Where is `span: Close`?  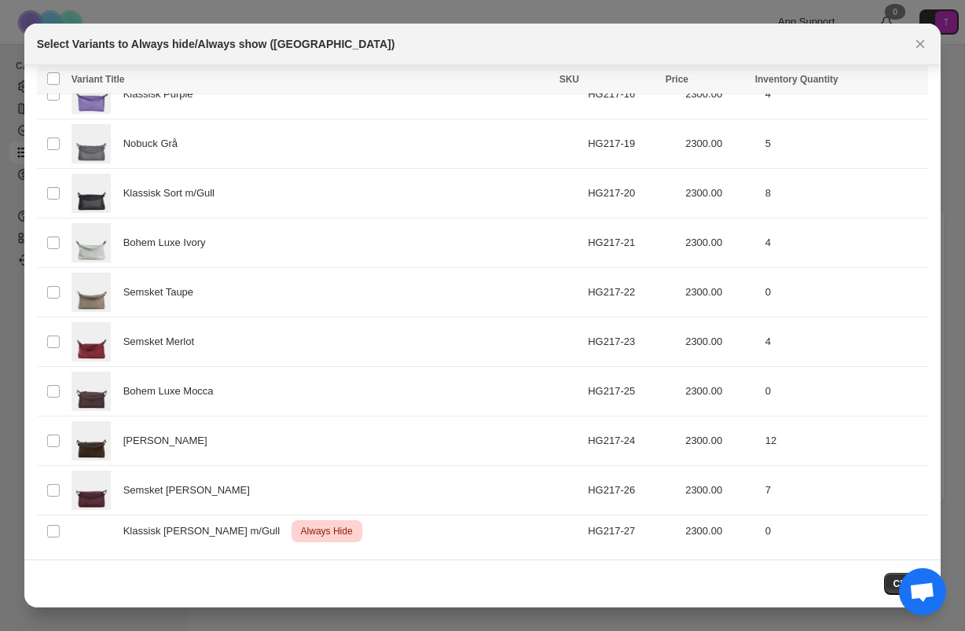 span: Close is located at coordinates (906, 584).